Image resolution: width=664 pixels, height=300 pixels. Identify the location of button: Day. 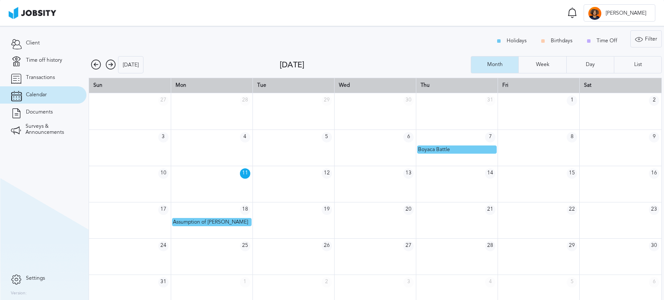
(590, 65).